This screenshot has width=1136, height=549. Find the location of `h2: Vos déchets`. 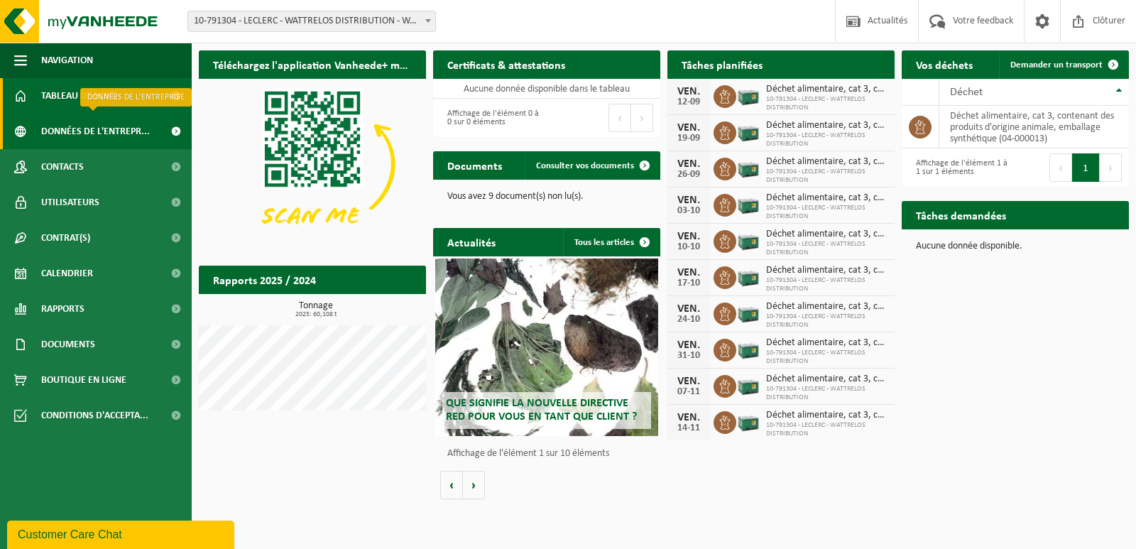

h2: Vos déchets is located at coordinates (944, 64).